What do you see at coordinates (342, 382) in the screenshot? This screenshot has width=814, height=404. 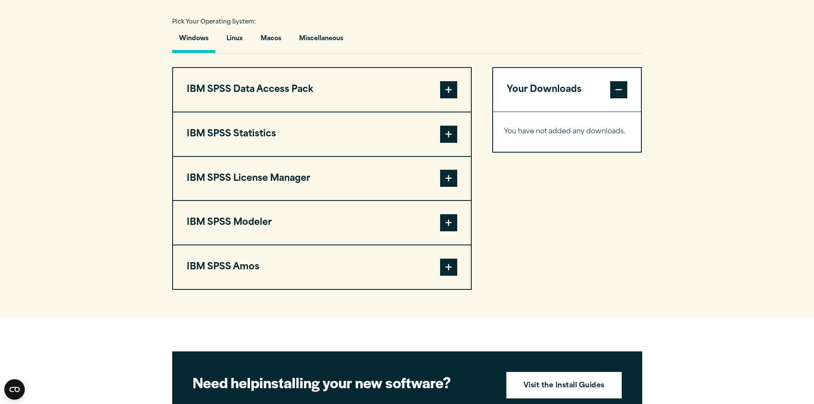 I see `h2: installing your new software?` at bounding box center [342, 382].